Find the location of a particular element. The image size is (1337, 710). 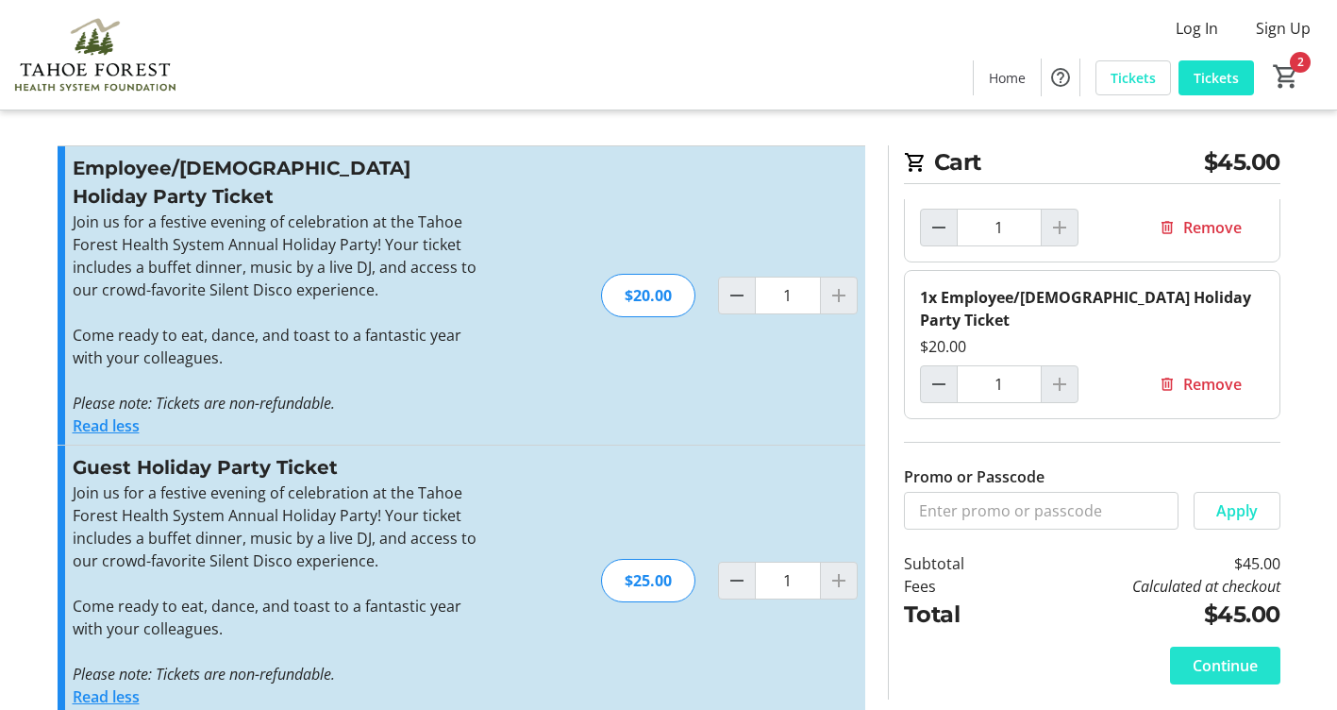

button: Apply is located at coordinates (1237, 511).